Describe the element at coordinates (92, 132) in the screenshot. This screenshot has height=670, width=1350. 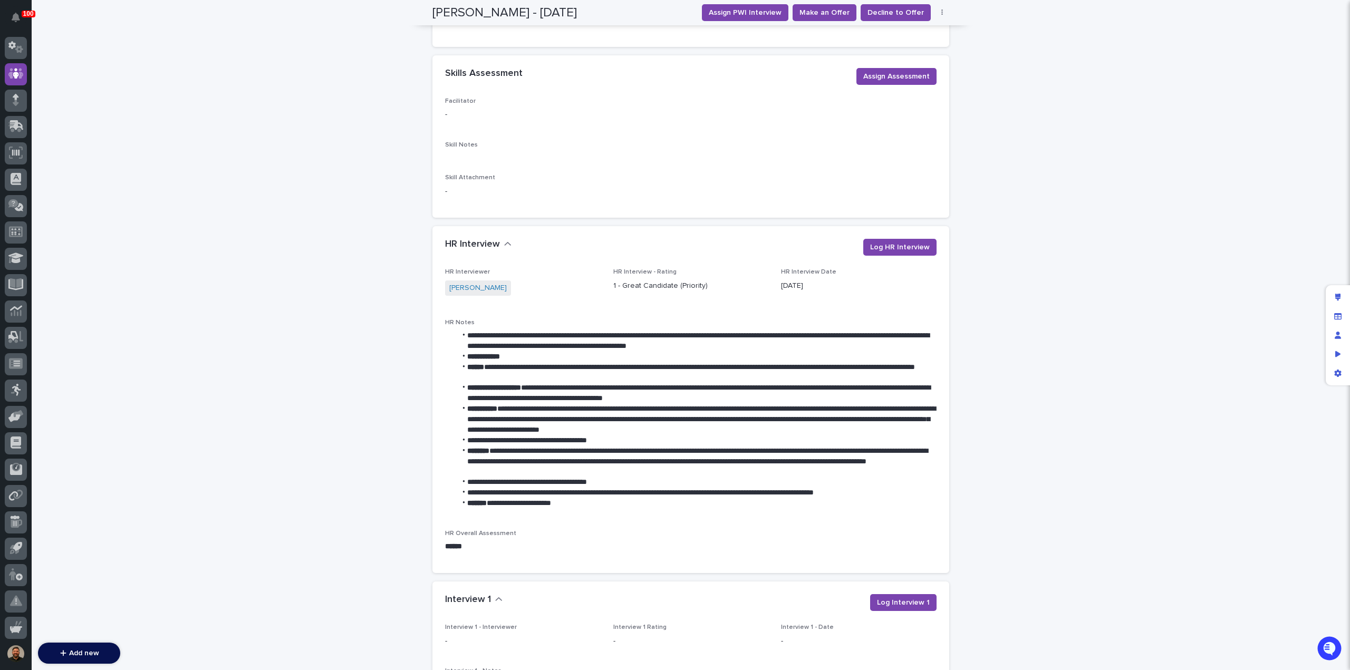
I see `div: We're offline, we will be back soon!` at that location.